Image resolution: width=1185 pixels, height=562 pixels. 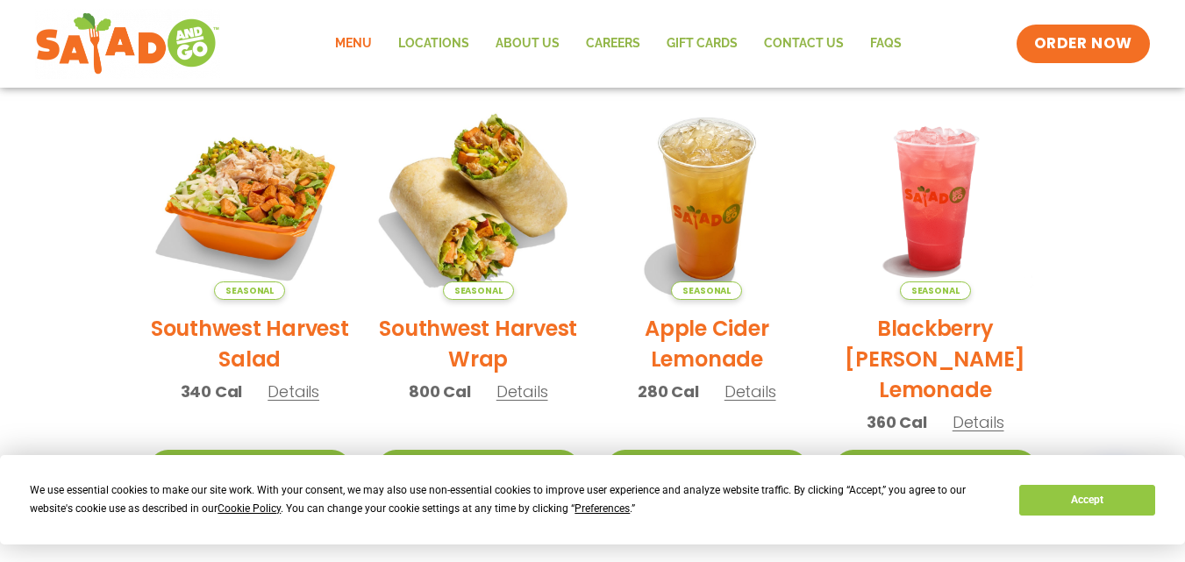 I want to click on button: Accept, so click(x=1087, y=500).